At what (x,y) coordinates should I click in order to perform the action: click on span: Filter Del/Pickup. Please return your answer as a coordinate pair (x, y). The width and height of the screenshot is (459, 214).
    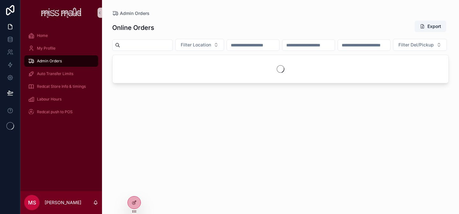
    Looking at the image, I should click on (416, 45).